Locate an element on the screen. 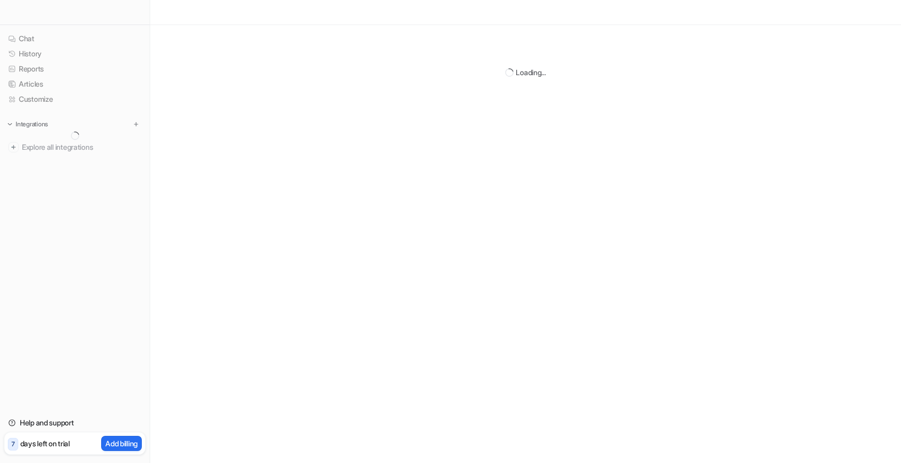 The image size is (901, 463). button: Integrations is located at coordinates (28, 124).